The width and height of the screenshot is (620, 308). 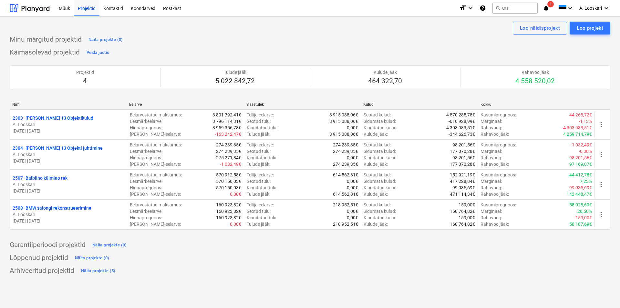 I want to click on span: search, so click(x=498, y=8).